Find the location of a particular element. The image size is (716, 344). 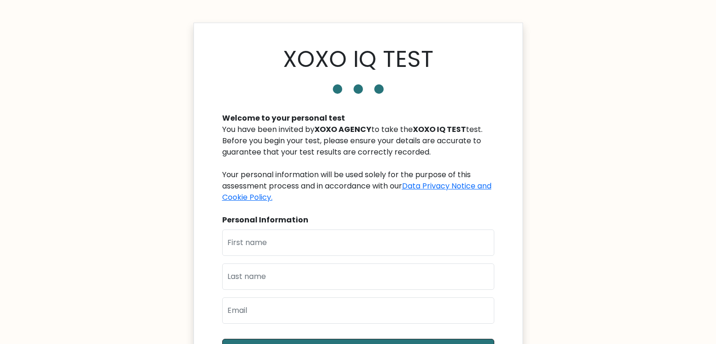

div: Personal Information is located at coordinates (358, 220).